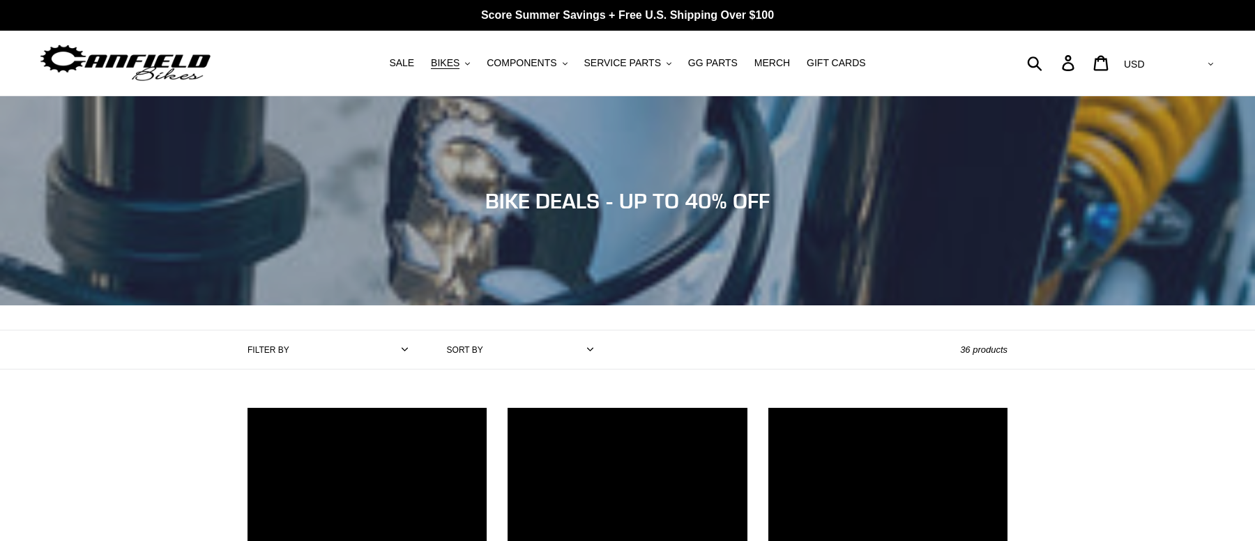 The height and width of the screenshot is (541, 1255). What do you see at coordinates (836, 63) in the screenshot?
I see `a: GIFT CARDS` at bounding box center [836, 63].